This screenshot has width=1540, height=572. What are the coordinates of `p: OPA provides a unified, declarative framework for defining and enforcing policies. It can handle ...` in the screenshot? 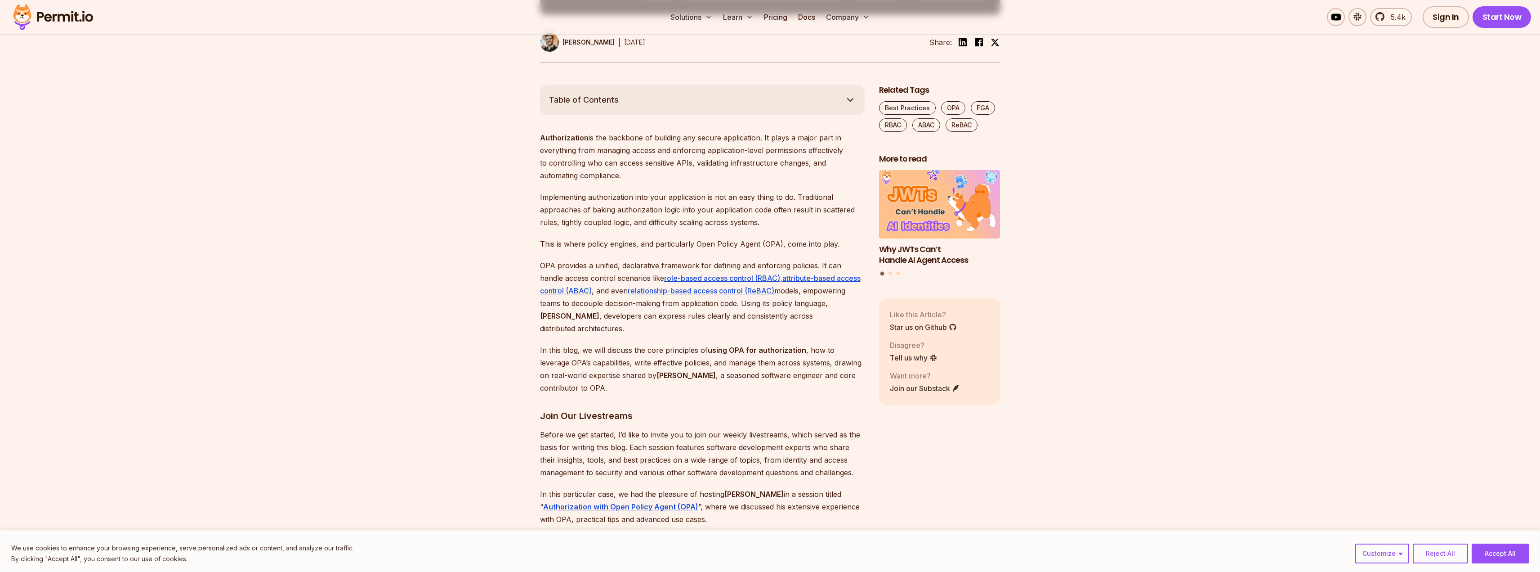 It's located at (702, 297).